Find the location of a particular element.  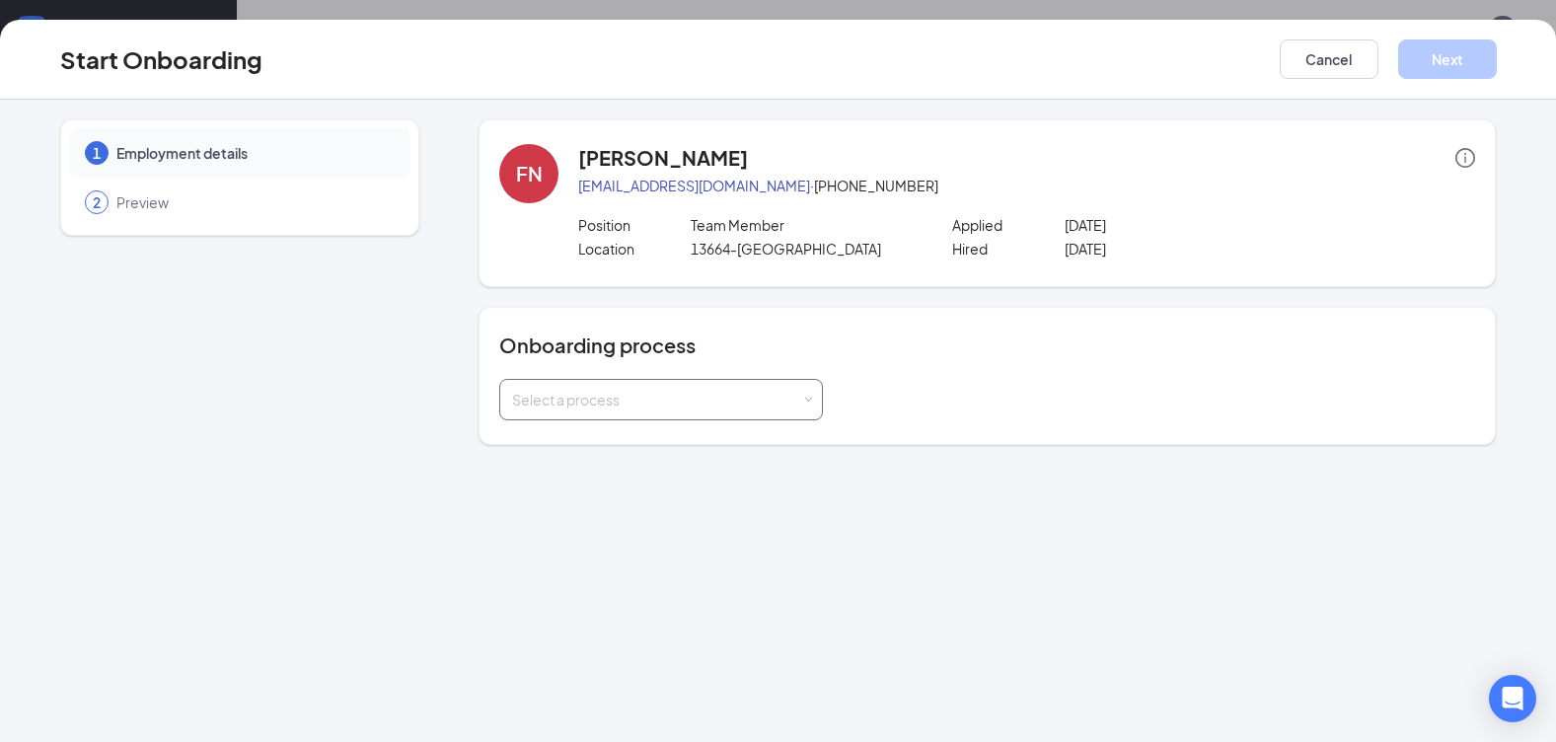

div: Select a process is located at coordinates (656, 400).